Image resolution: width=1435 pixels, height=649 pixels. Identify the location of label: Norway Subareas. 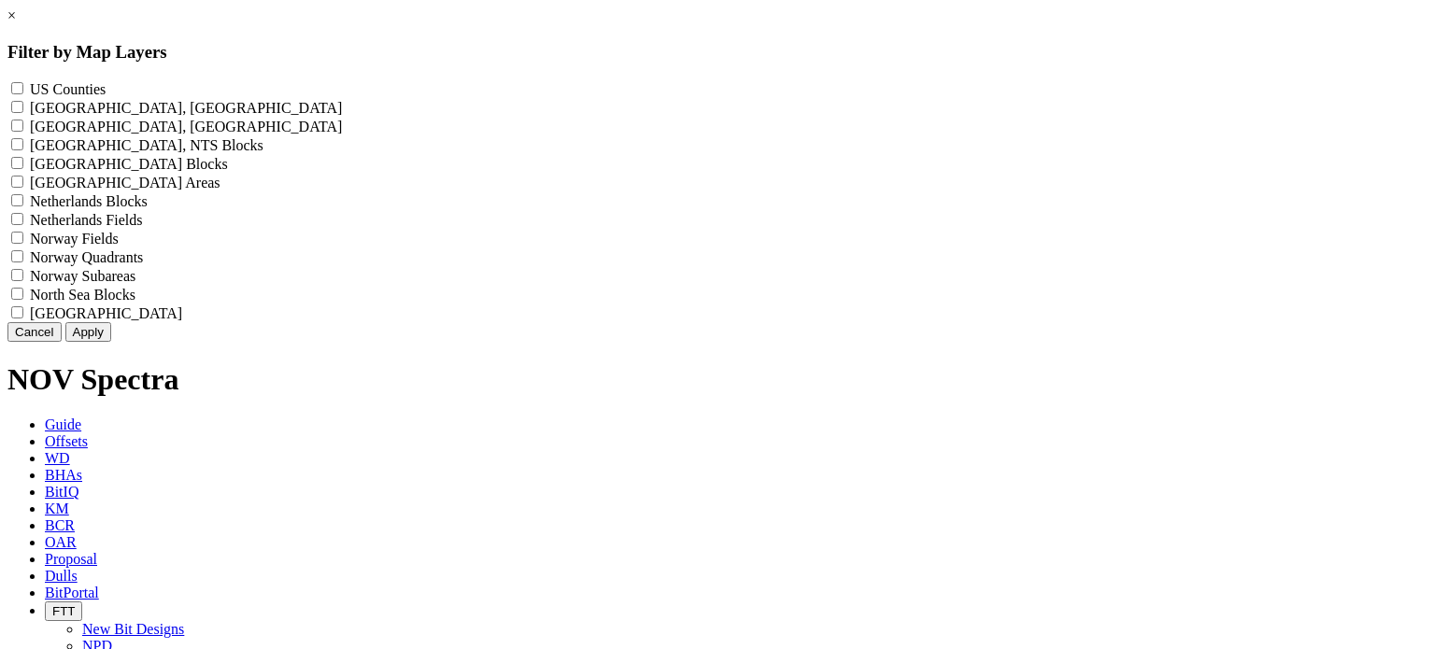
(82, 276).